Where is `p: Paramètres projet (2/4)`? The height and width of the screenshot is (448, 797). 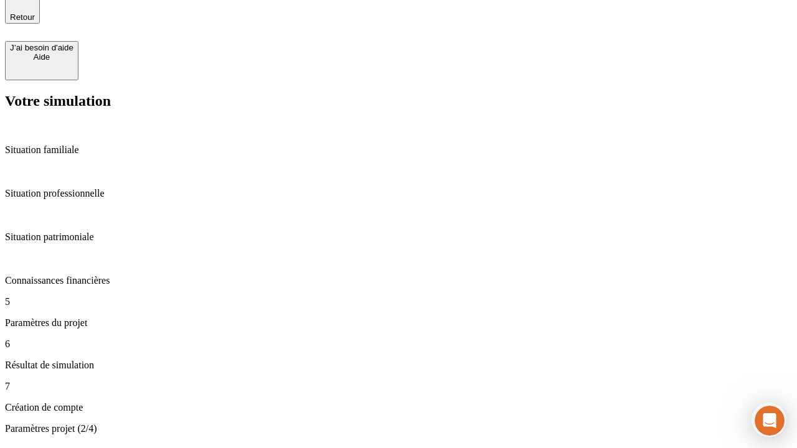
p: Paramètres projet (2/4) is located at coordinates (398, 429).